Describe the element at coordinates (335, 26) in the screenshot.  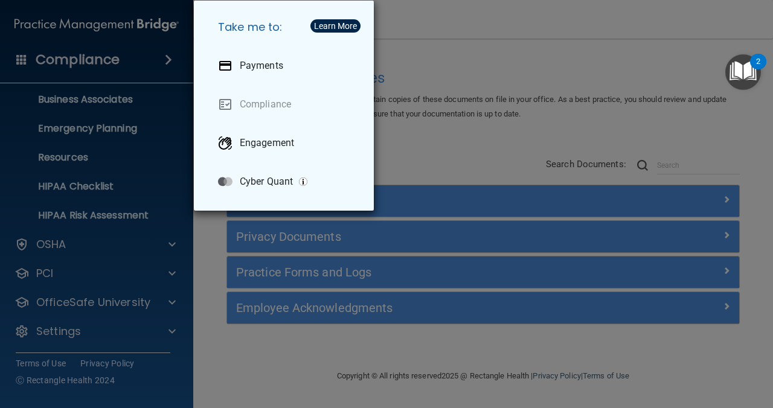
I see `button: Learn More` at that location.